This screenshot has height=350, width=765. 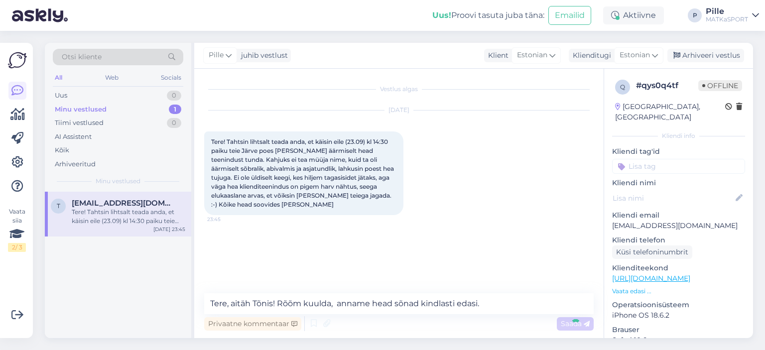 I want to click on span: Pille, so click(x=216, y=55).